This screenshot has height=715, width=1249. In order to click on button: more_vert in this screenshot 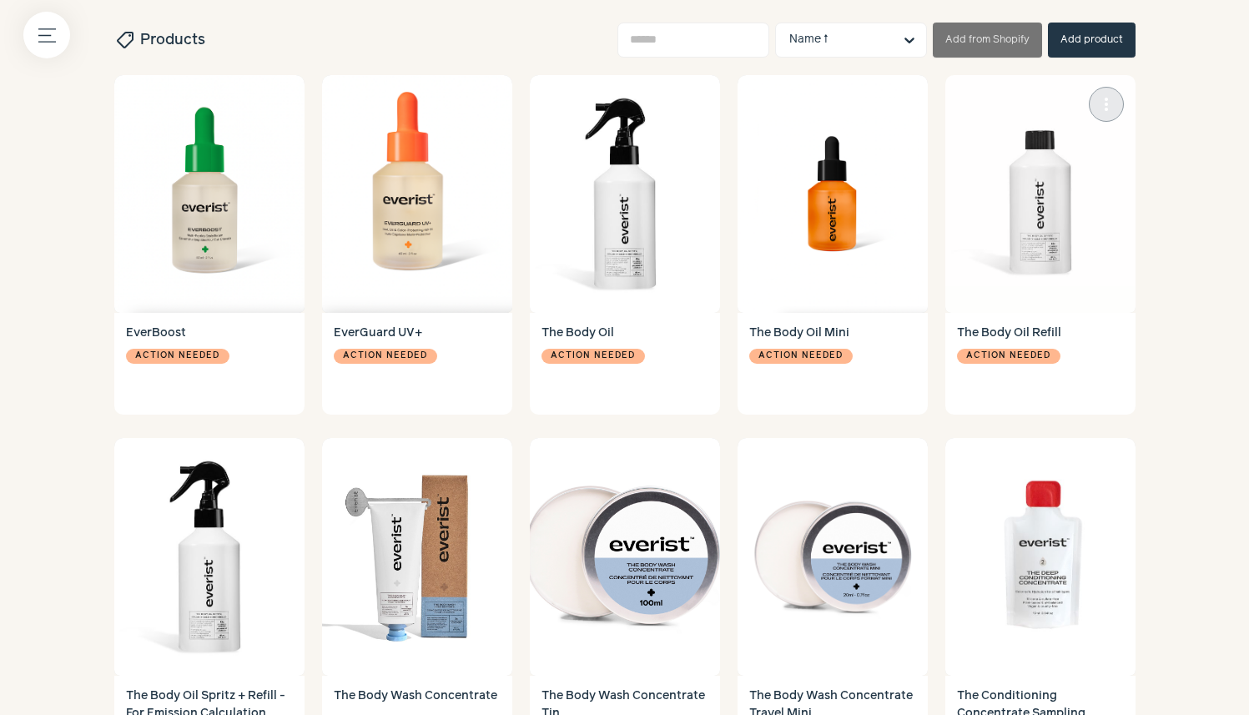, I will do `click(1106, 104)`.